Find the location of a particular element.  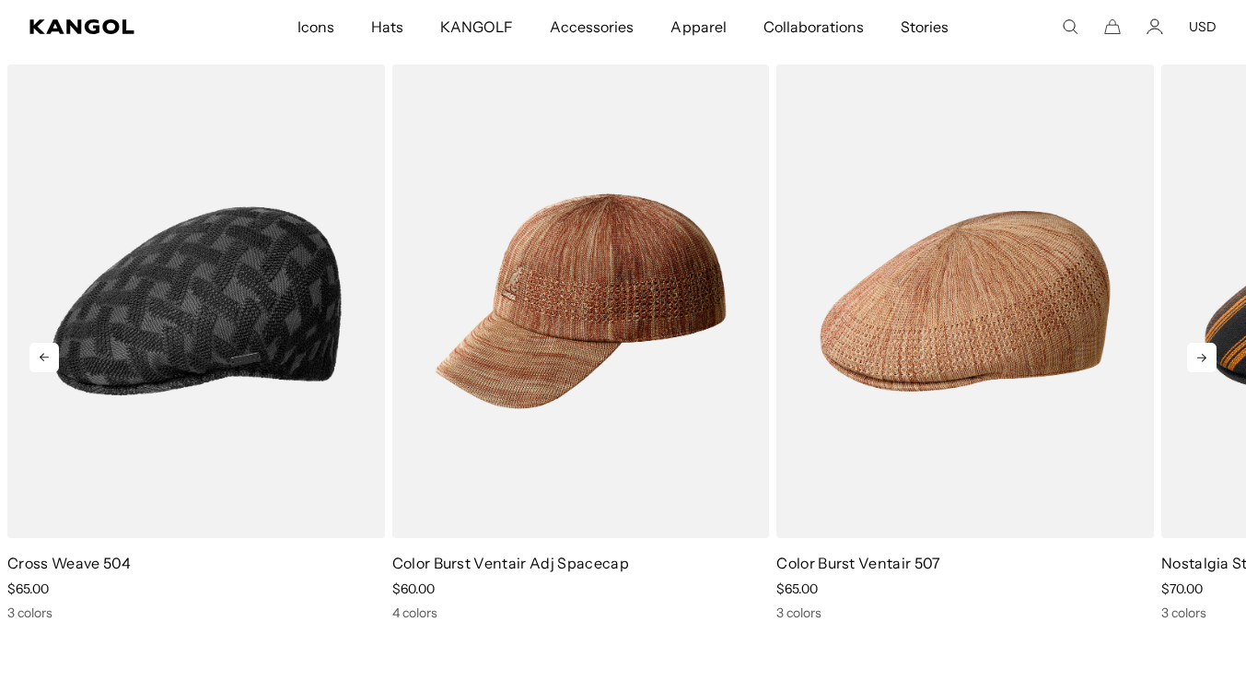

div: 3 of 5 is located at coordinates (962, 343).